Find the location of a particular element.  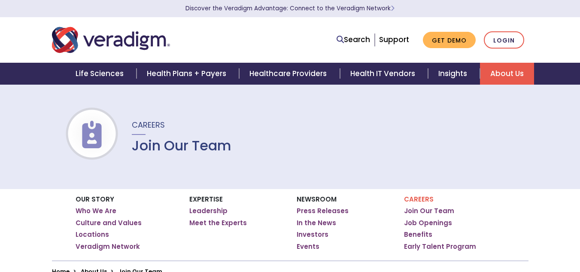

a: Press Releases is located at coordinates (323, 211).